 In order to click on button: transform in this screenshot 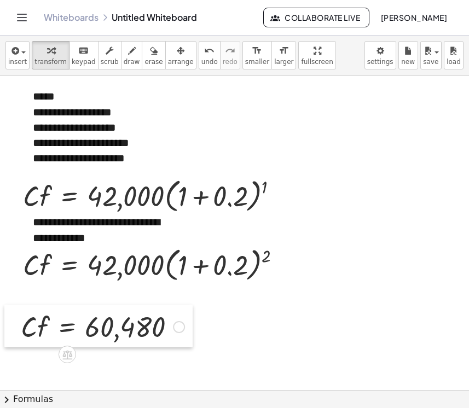, I will do `click(50, 55)`.